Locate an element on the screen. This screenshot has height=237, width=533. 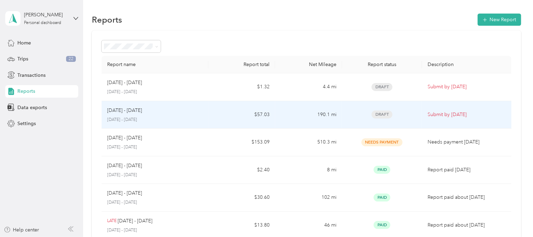
td: $2.40 is located at coordinates (242, 170).